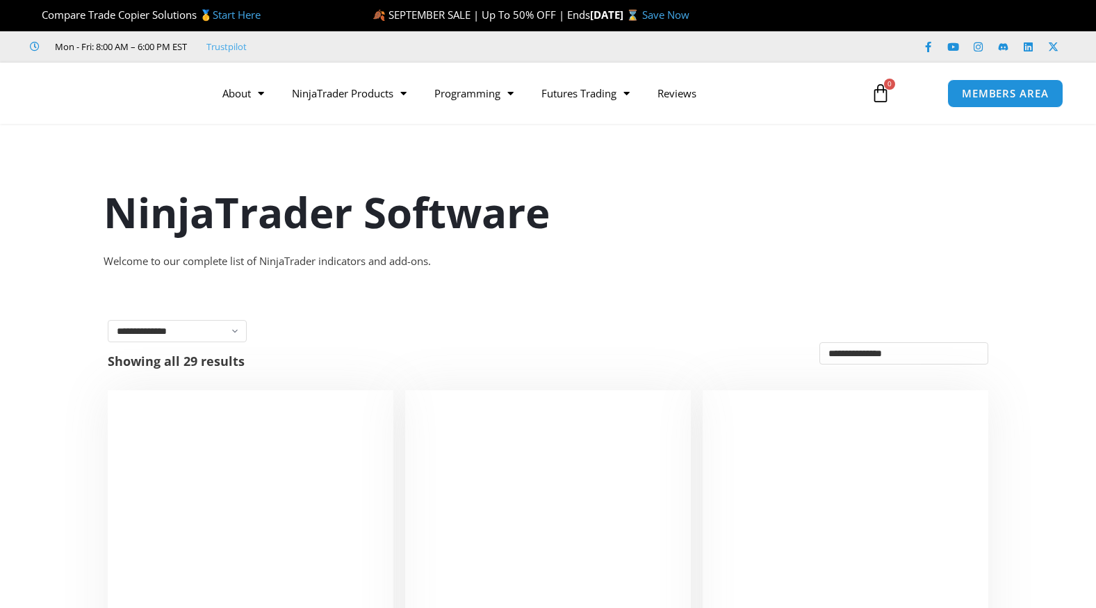 This screenshot has width=1096, height=608. Describe the element at coordinates (227, 47) in the screenshot. I see `a: Trustpilot` at that location.